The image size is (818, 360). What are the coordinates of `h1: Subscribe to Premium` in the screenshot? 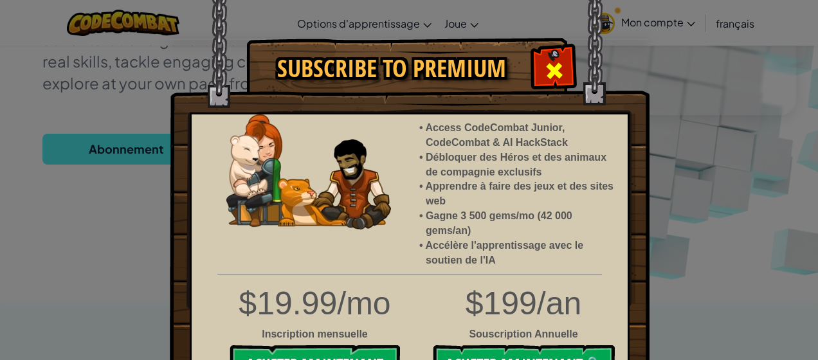 It's located at (391, 69).